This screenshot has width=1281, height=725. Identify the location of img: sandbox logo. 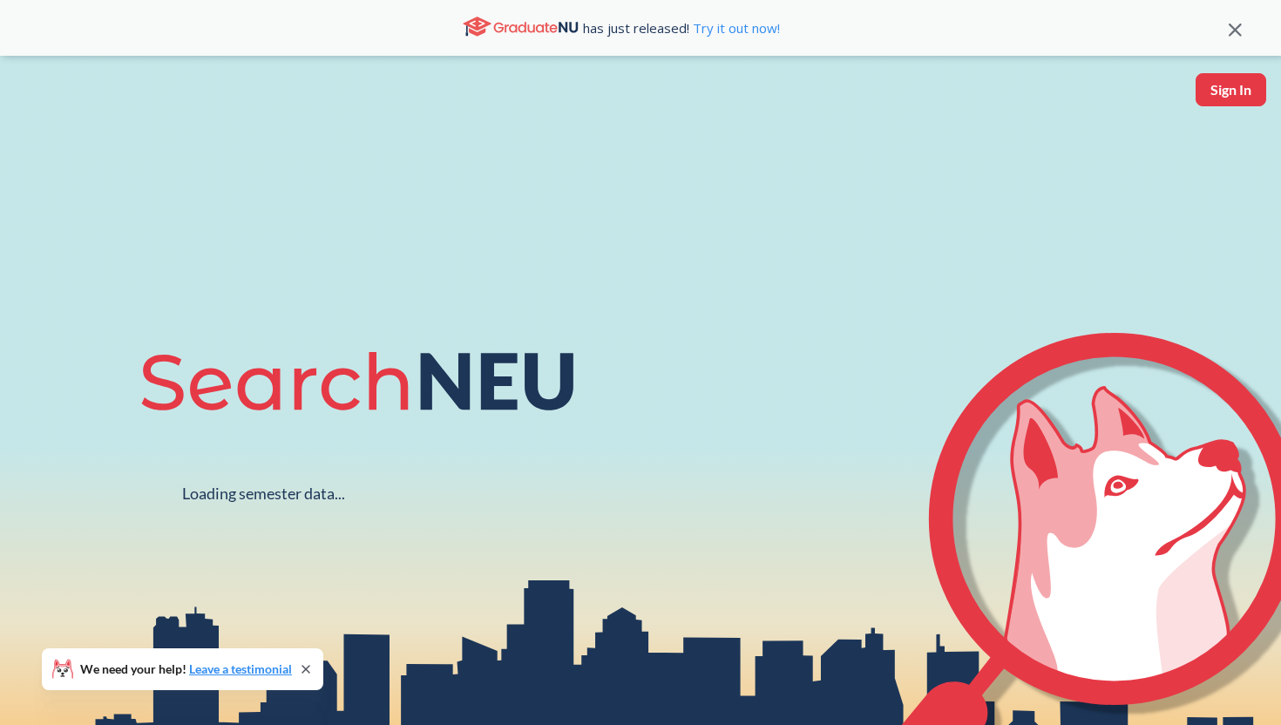
(37, 99).